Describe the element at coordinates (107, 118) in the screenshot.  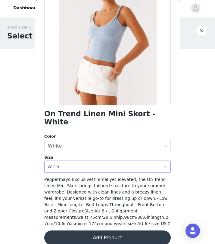
I see `h1: On Trend Linen Mini Skort - White` at that location.